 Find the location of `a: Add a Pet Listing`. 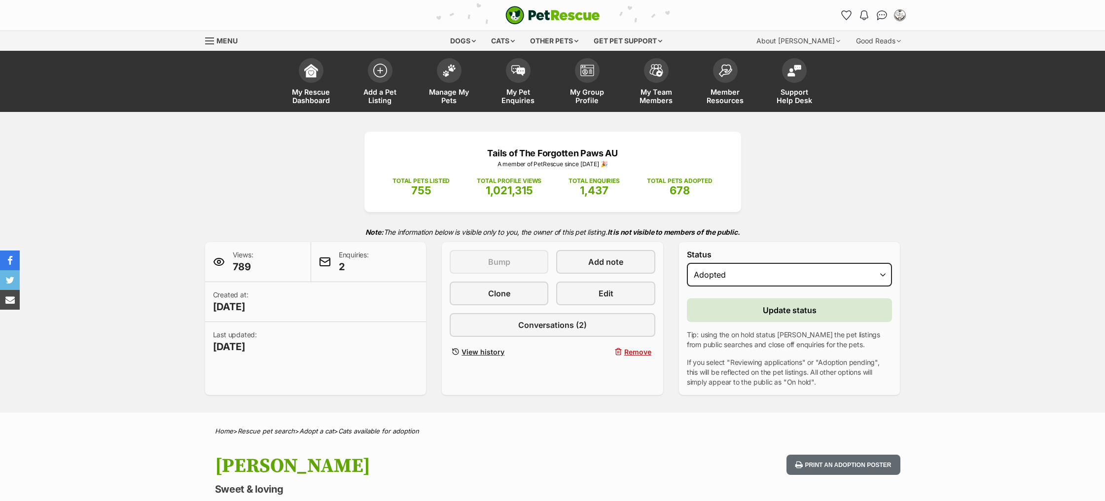

a: Add a Pet Listing is located at coordinates (380, 82).